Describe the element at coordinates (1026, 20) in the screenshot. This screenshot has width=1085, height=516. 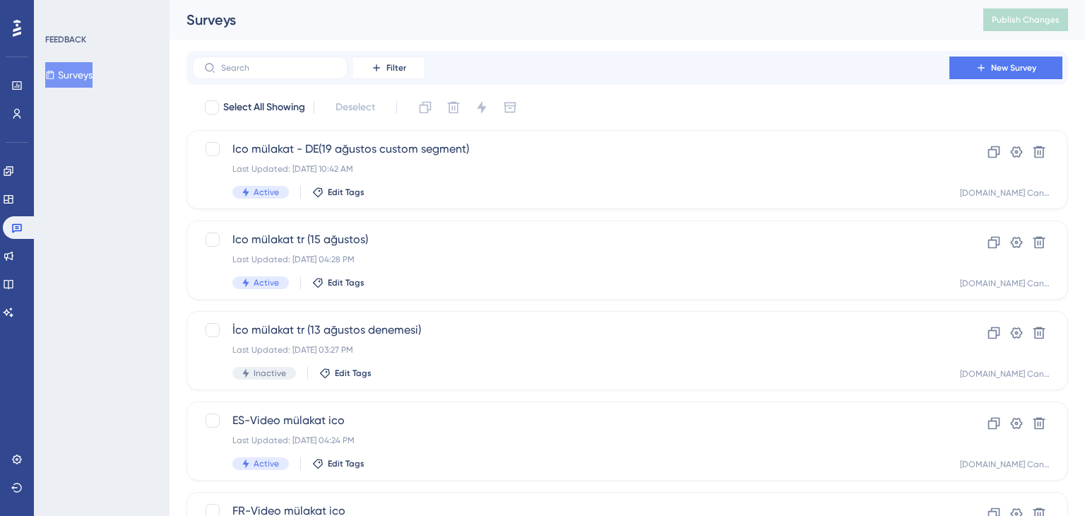
I see `button: Publish Changes` at that location.